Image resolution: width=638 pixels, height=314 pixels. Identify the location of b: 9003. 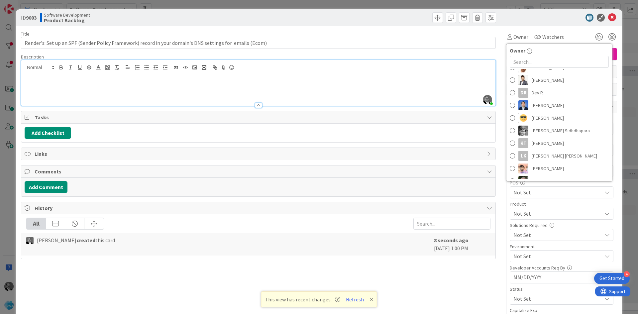
(31, 18).